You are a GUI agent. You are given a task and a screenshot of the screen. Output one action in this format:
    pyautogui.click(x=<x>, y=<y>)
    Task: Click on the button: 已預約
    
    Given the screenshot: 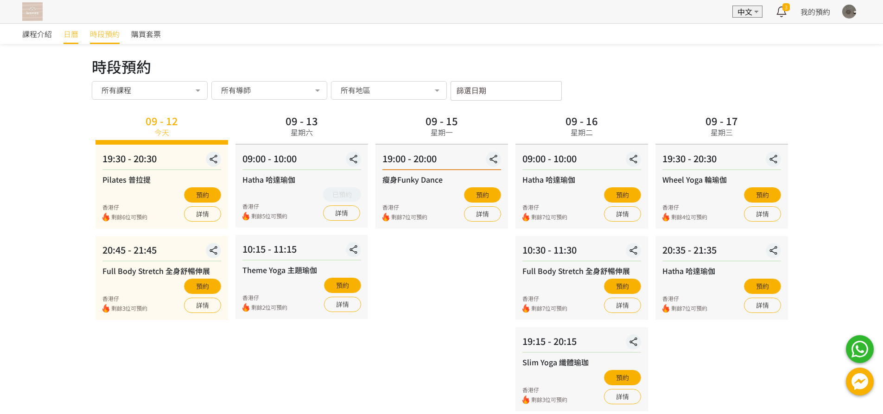 What is the action you would take?
    pyautogui.click(x=342, y=194)
    